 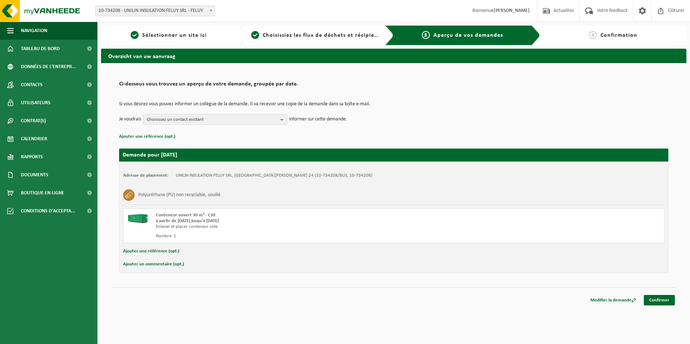 I want to click on span: Boutique en ligne, so click(x=43, y=193).